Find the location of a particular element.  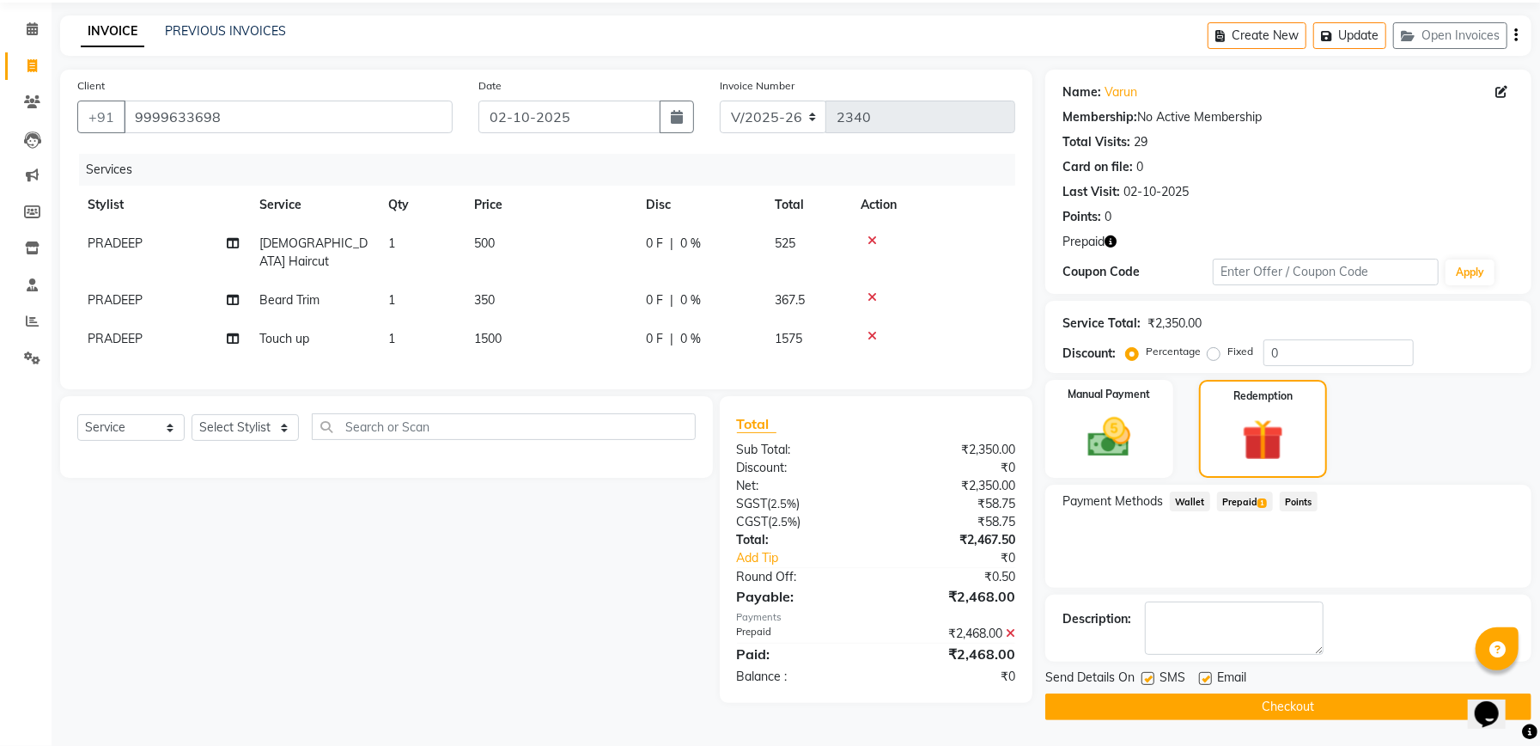

div: Service Total: is located at coordinates (1101, 323).